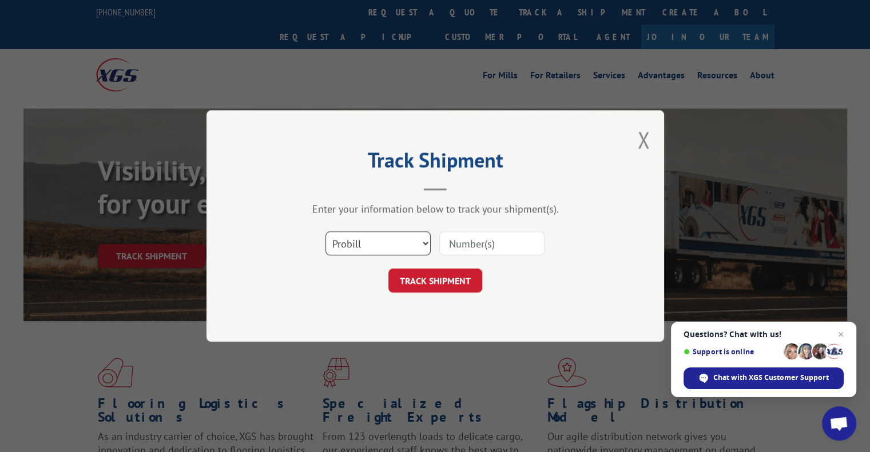 This screenshot has height=452, width=870. Describe the element at coordinates (435, 163) in the screenshot. I see `h2: Track Shipment` at that location.